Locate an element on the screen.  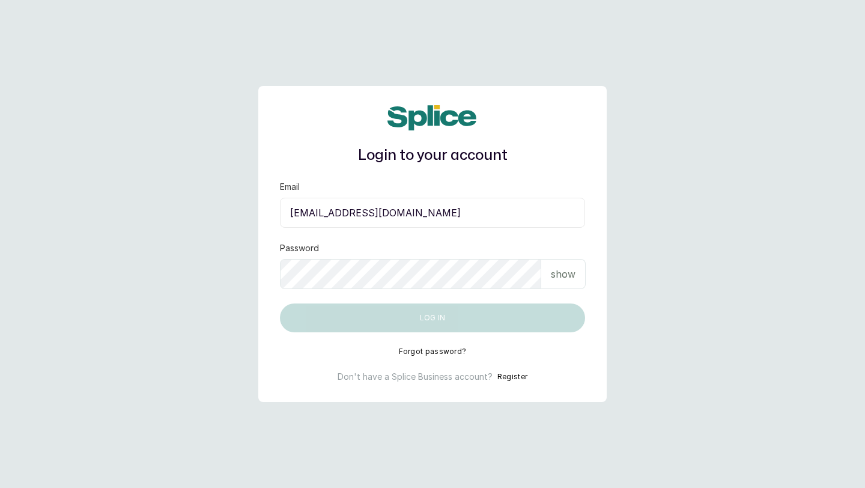
input: email@acme.com is located at coordinates (433, 213).